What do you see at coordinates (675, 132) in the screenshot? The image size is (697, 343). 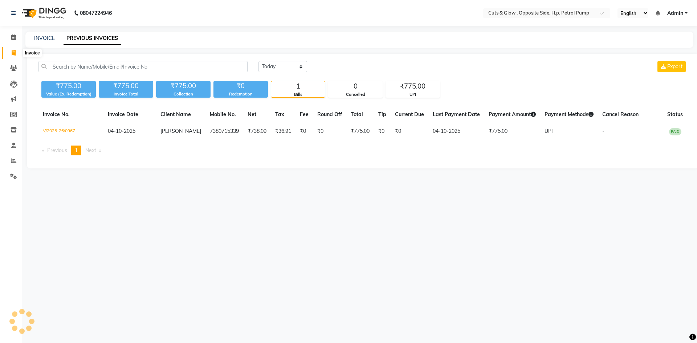 I see `span: PAID` at bounding box center [675, 132].